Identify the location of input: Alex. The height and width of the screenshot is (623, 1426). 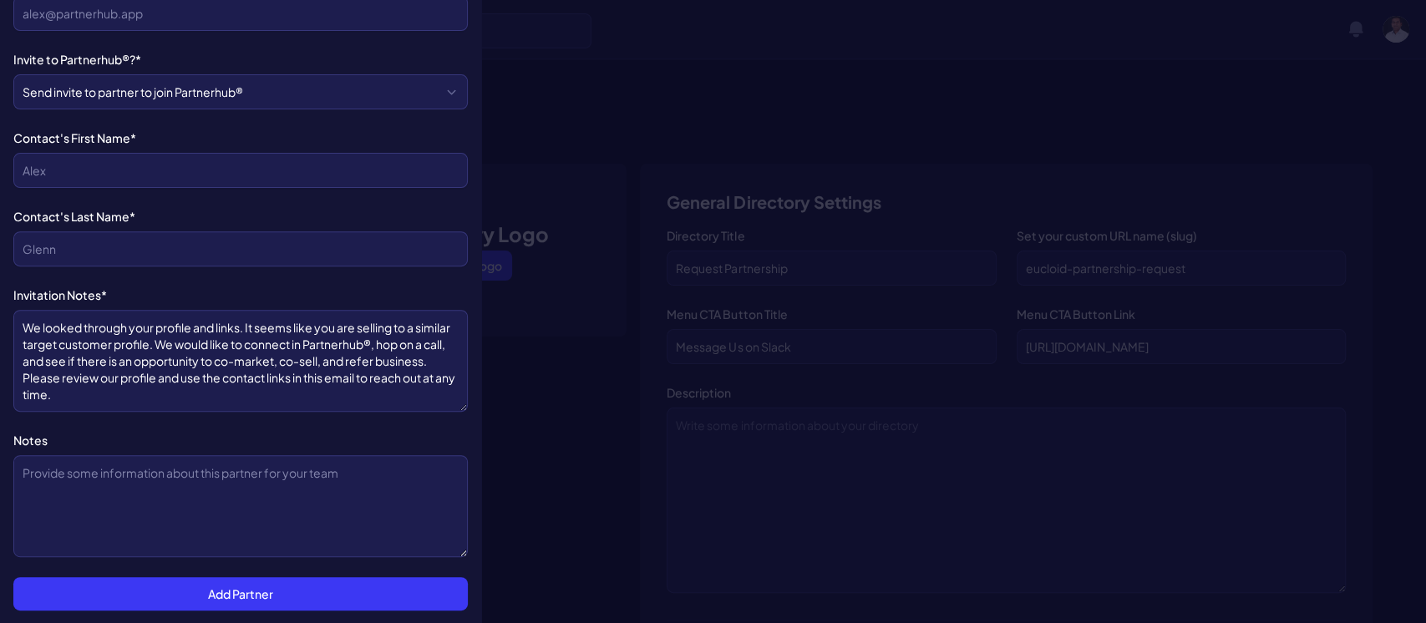
(241, 170).